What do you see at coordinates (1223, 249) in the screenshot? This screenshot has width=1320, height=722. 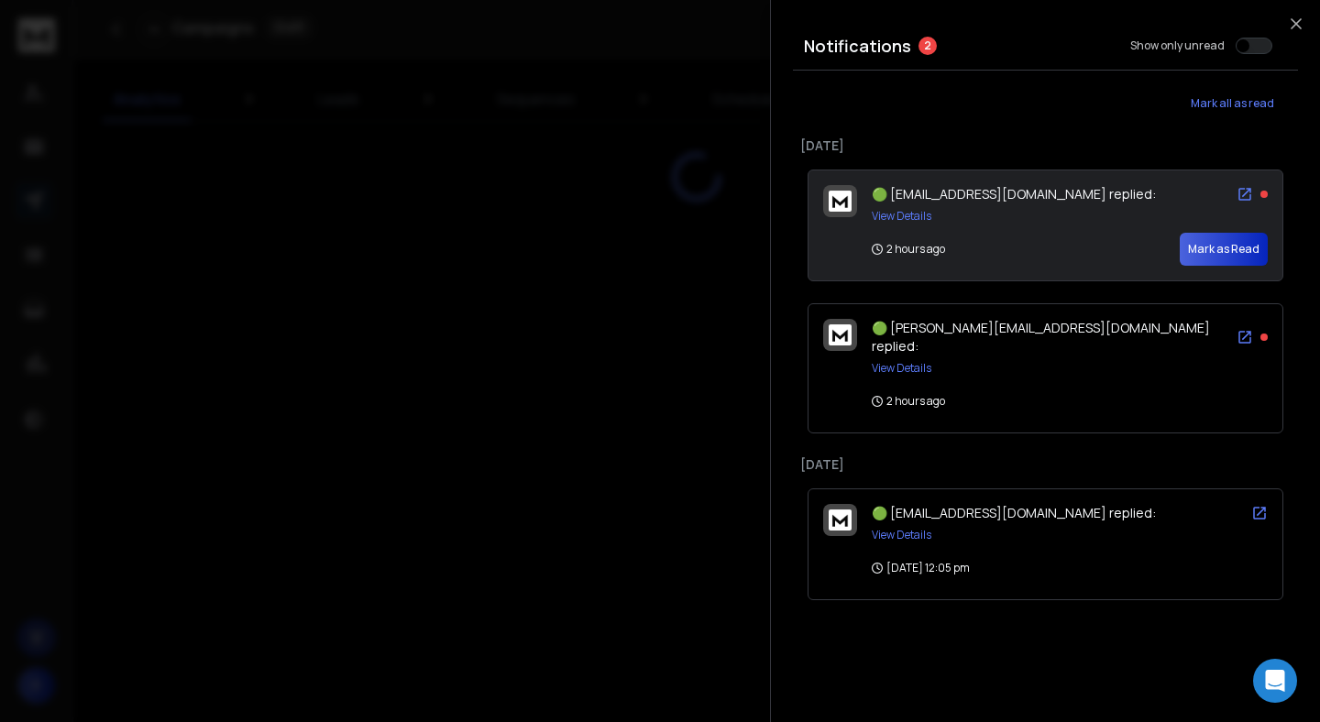 I see `button: Mark as Read` at bounding box center [1223, 249].